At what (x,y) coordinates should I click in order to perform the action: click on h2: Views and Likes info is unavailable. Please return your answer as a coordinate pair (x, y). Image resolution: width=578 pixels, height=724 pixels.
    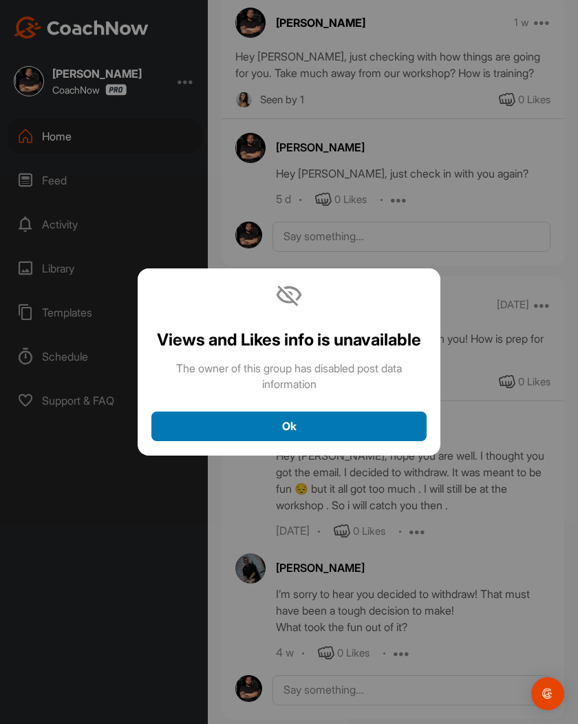
    Looking at the image, I should click on (289, 339).